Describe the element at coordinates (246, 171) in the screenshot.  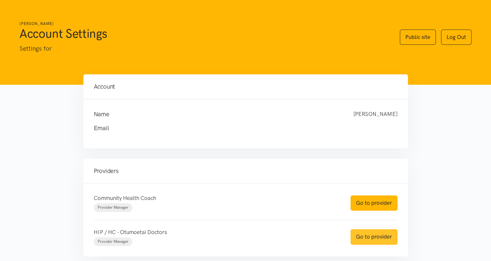
I see `h4: Providers` at that location.